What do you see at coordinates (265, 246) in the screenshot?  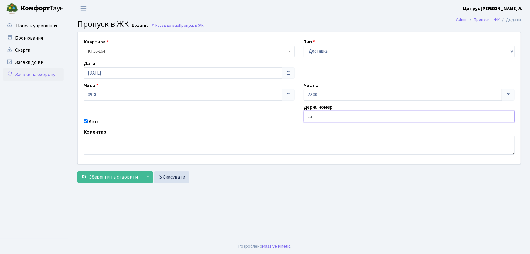 I see `div: Розроблено .` at bounding box center [265, 246].